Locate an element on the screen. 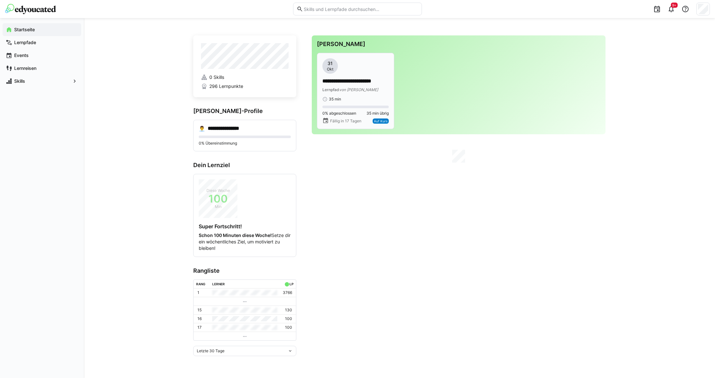 The image size is (715, 378). span: 35 min is located at coordinates (335, 99).